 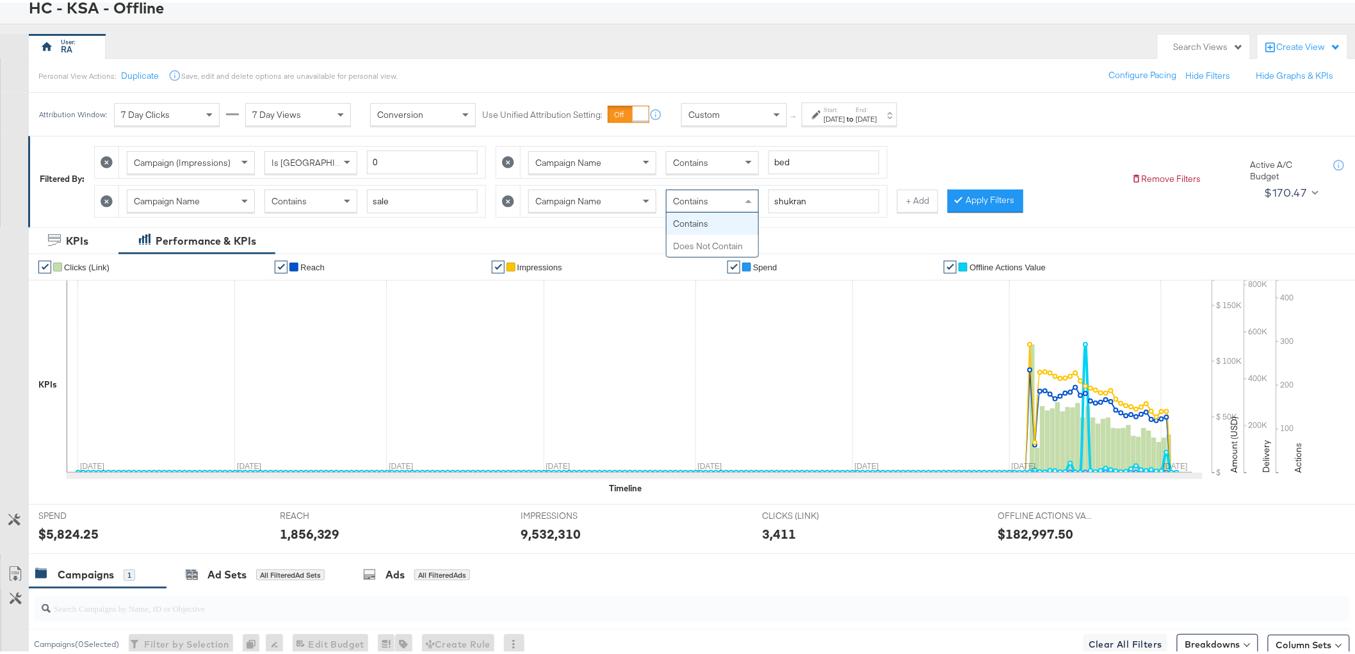 What do you see at coordinates (395, 572) in the screenshot?
I see `div: Ads` at bounding box center [395, 572].